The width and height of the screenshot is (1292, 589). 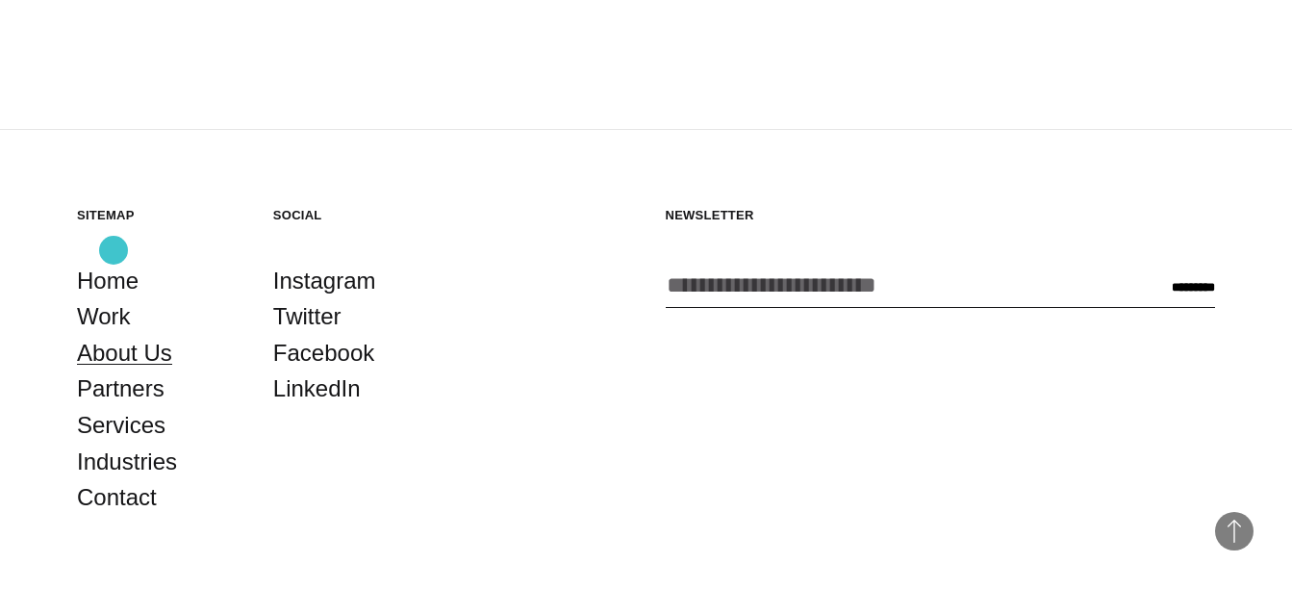 What do you see at coordinates (941, 214) in the screenshot?
I see `h5: Newsletter` at bounding box center [941, 214].